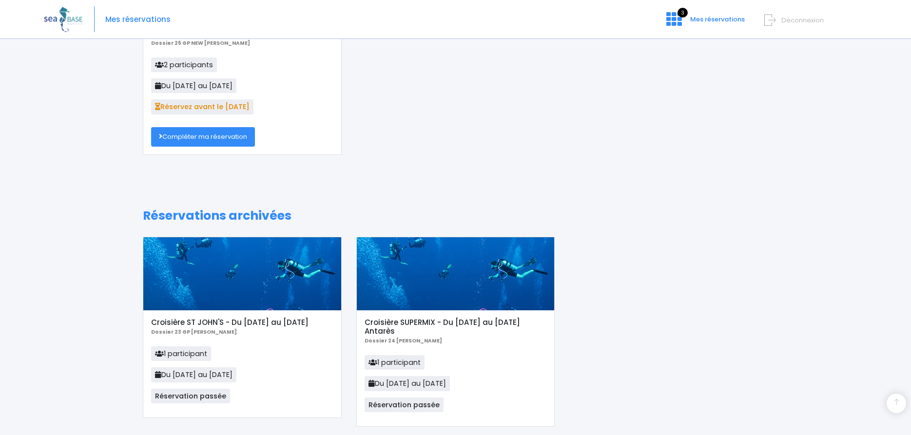  What do you see at coordinates (184, 65) in the screenshot?
I see `span: 2 participants` at bounding box center [184, 65].